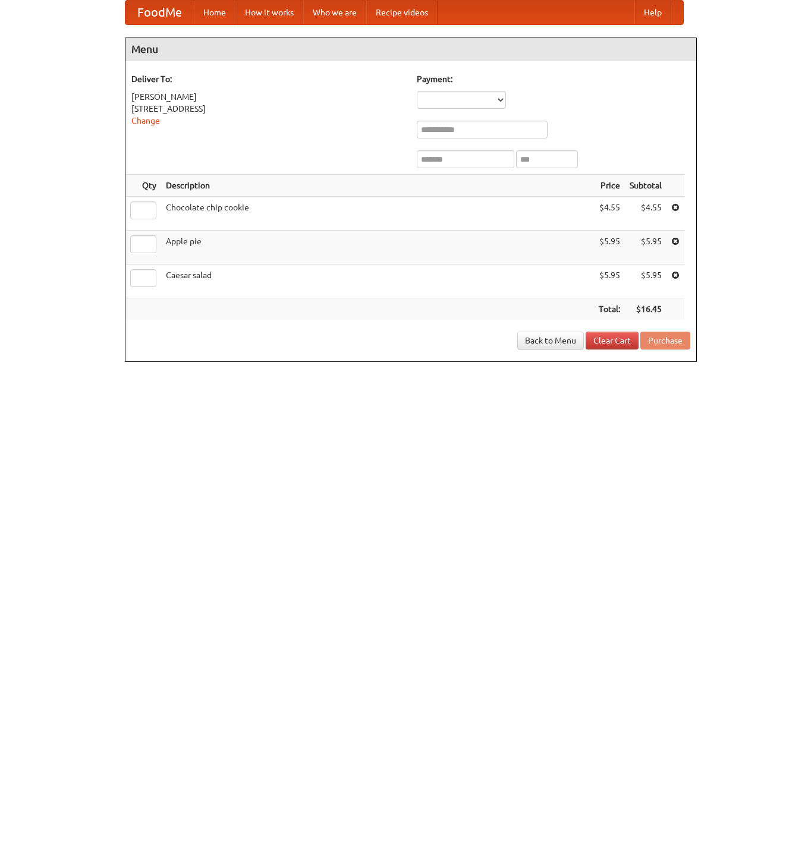 This screenshot has height=841, width=808. Describe the element at coordinates (377, 213) in the screenshot. I see `td: Chocolate chip cookie` at that location.